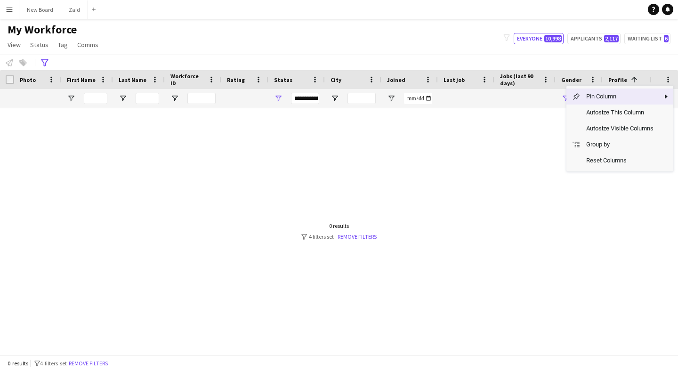  I want to click on button: Remove filters, so click(88, 364).